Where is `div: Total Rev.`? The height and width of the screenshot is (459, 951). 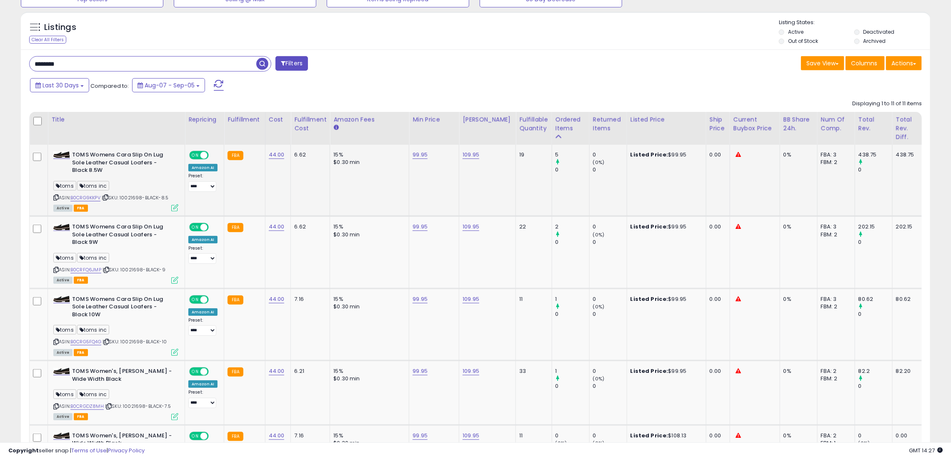 div: Total Rev. is located at coordinates (873, 124).